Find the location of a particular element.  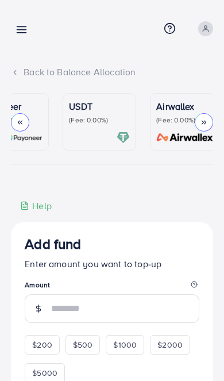

span: $5000 is located at coordinates (45, 373).